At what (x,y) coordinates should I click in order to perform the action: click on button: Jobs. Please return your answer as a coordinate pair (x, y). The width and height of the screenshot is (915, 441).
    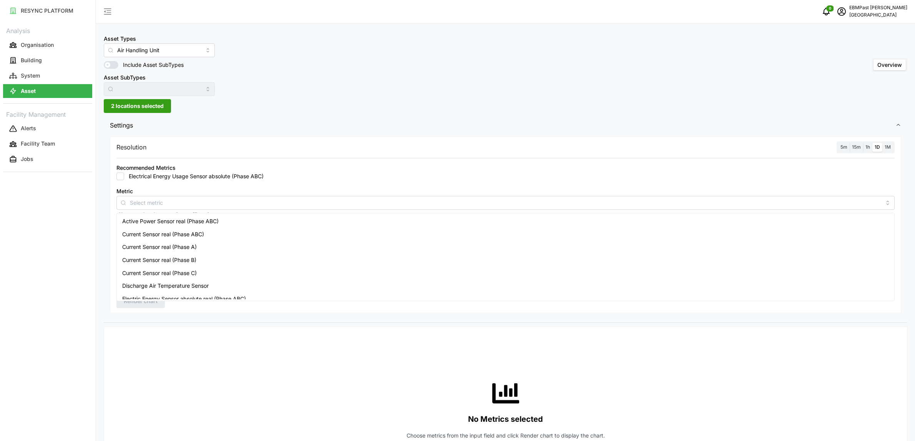
    Looking at the image, I should click on (48, 160).